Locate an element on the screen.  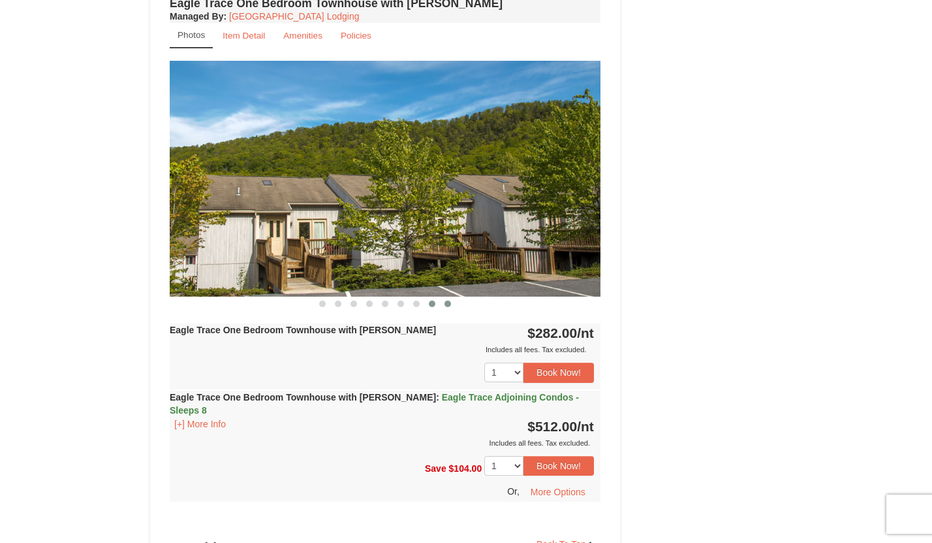
small: Photos is located at coordinates (191, 35).